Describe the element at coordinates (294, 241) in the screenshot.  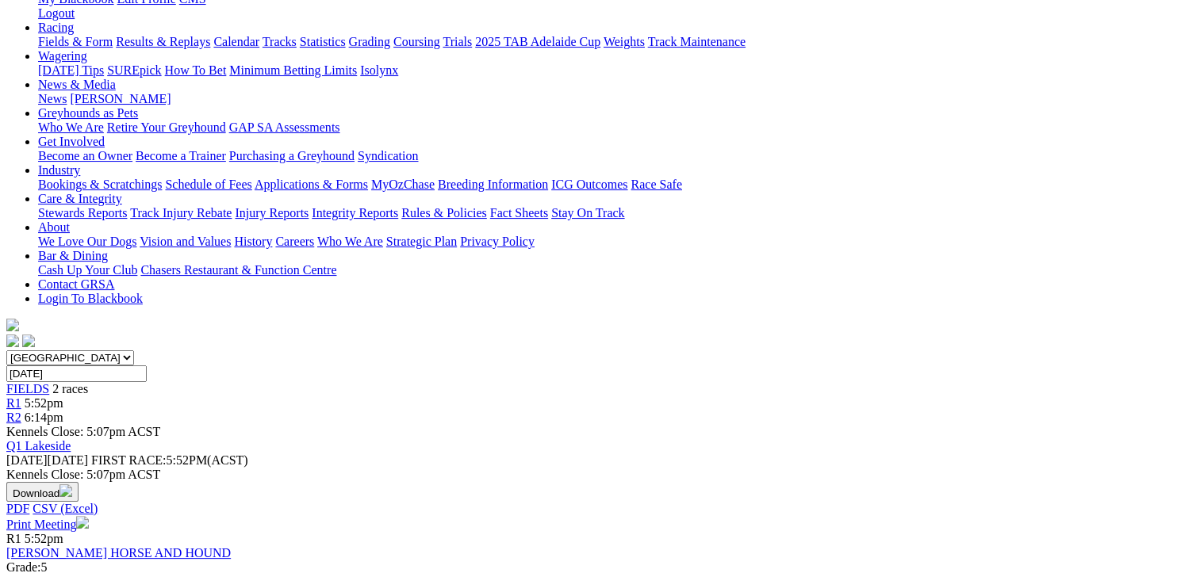
I see `a: Careers` at that location.